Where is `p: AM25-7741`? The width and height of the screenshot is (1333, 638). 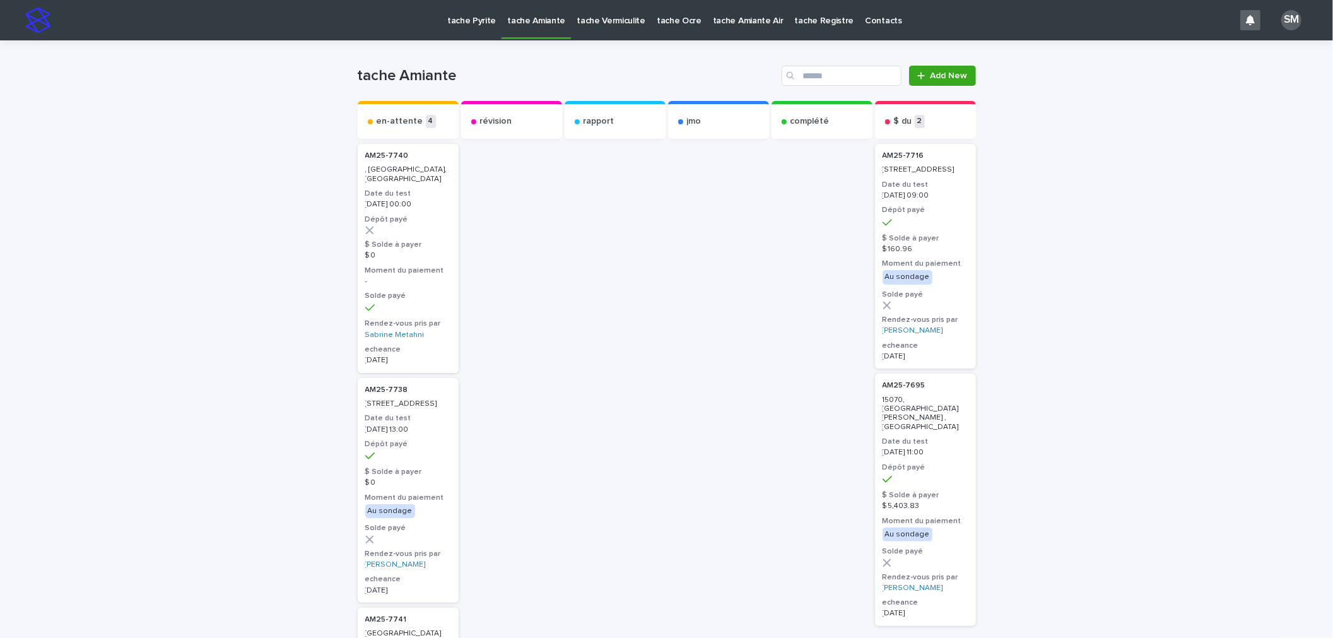 p: AM25-7741 is located at coordinates (408, 619).